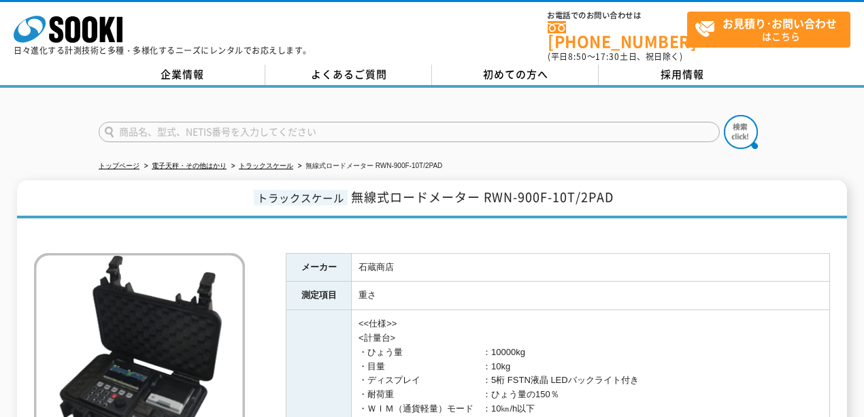  Describe the element at coordinates (608, 56) in the screenshot. I see `span: 17:30` at that location.